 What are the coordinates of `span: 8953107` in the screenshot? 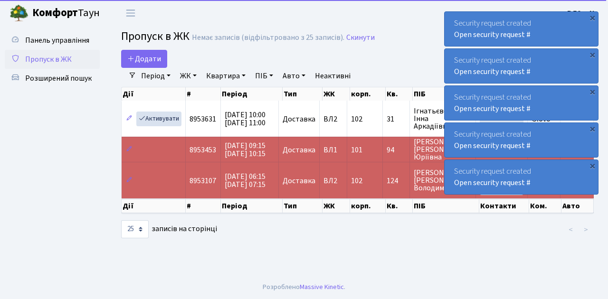 It's located at (203, 181).